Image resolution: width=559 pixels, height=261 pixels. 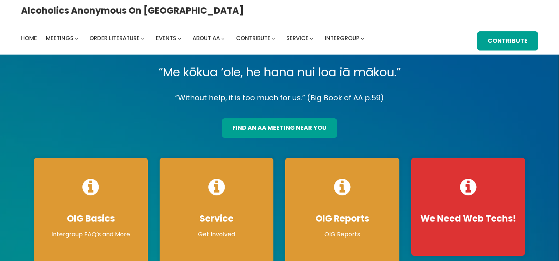 What do you see at coordinates (114, 38) in the screenshot?
I see `span: Order Literature` at bounding box center [114, 38].